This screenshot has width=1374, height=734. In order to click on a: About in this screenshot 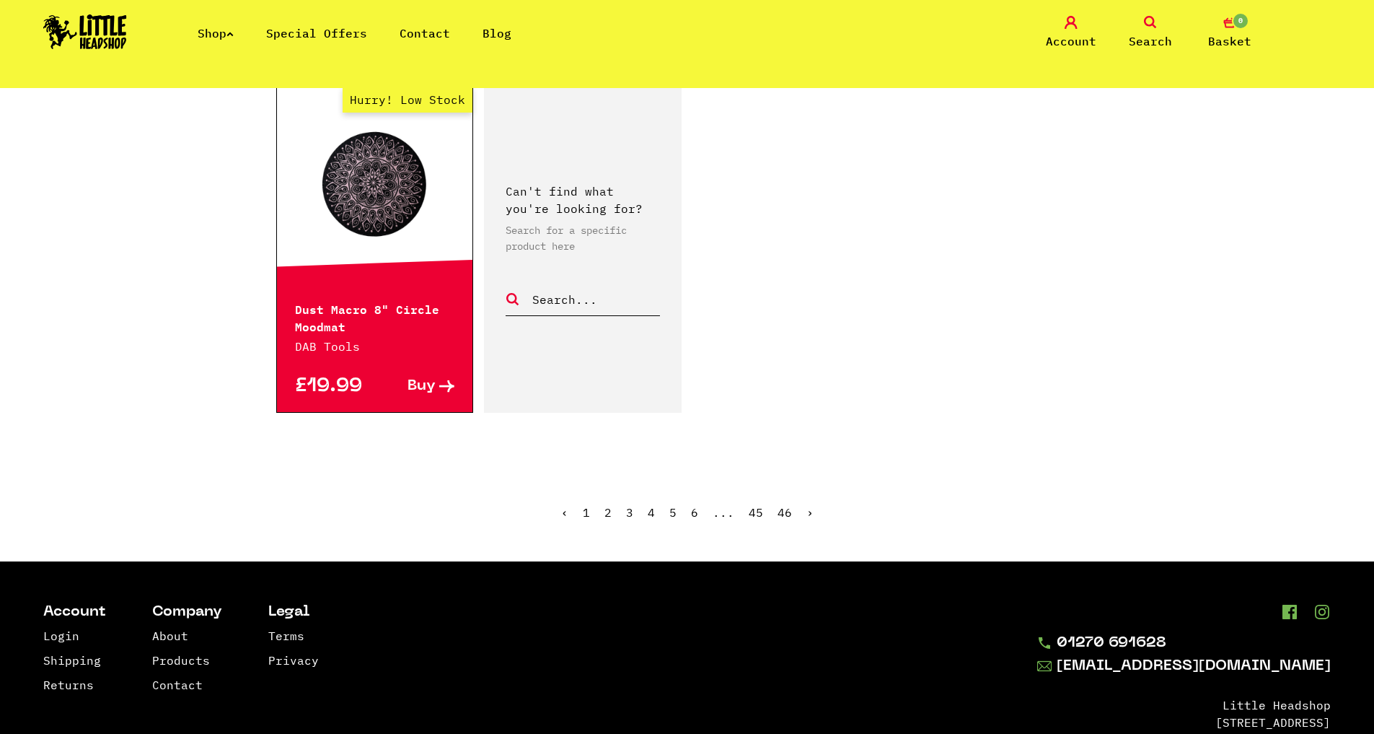, I will do `click(170, 636)`.